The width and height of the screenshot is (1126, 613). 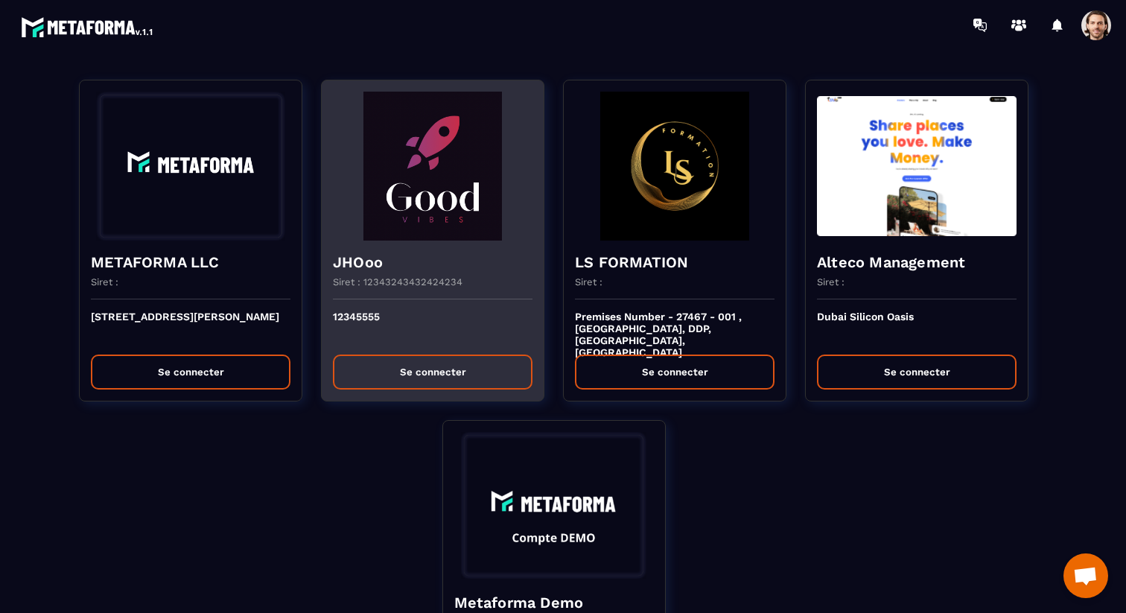 What do you see at coordinates (433, 327) in the screenshot?
I see `p: 12345555` at bounding box center [433, 327].